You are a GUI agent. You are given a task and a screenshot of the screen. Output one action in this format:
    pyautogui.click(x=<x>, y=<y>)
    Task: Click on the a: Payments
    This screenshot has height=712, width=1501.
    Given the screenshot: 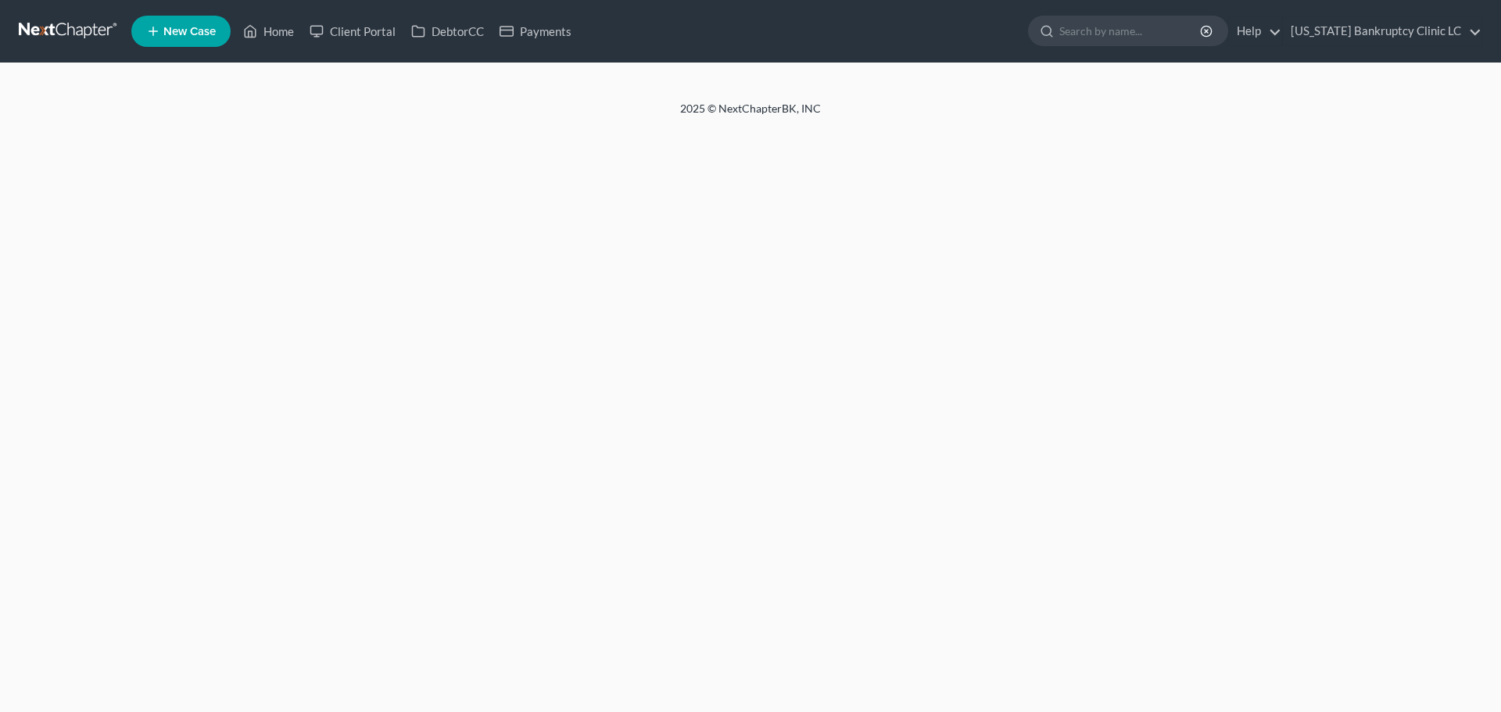 What is the action you would take?
    pyautogui.click(x=535, y=31)
    